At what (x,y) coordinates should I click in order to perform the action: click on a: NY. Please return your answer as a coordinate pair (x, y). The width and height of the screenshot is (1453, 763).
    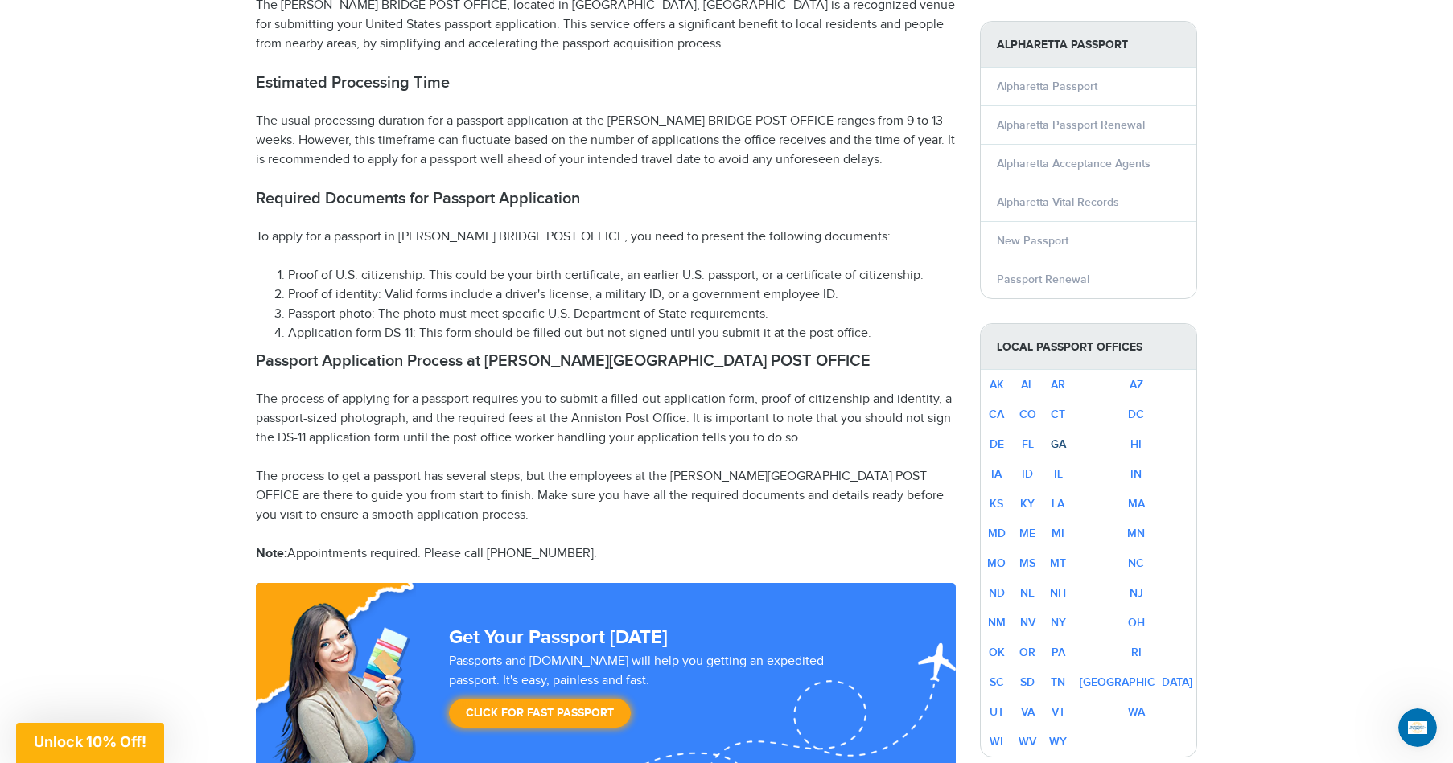
    Looking at the image, I should click on (1058, 623).